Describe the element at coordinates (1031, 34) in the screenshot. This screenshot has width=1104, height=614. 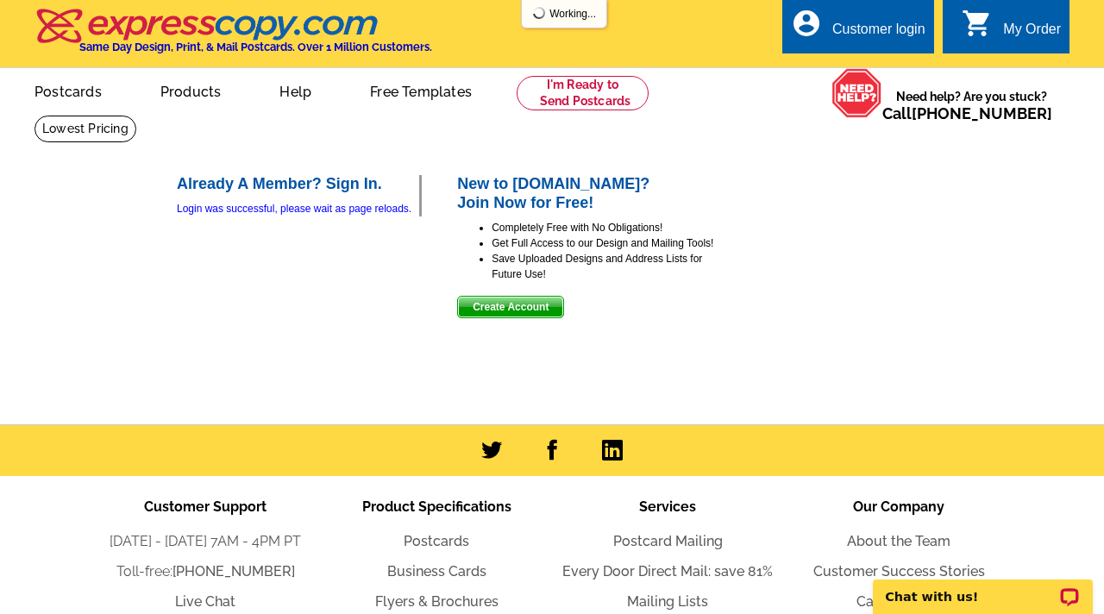
I see `div: My Order` at that location.